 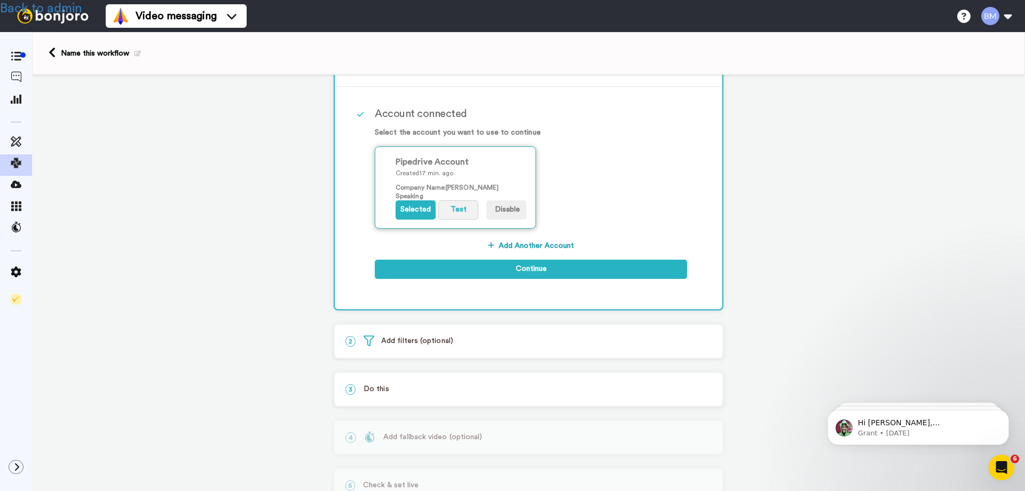 I want to click on p: Select the account you want to use to continue, so click(x=531, y=132).